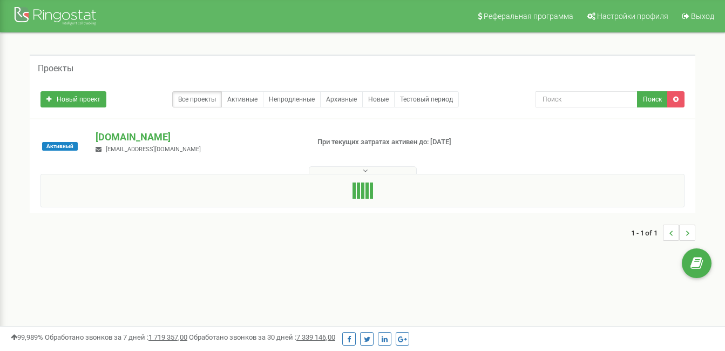 Image resolution: width=725 pixels, height=351 pixels. Describe the element at coordinates (378, 99) in the screenshot. I see `a: Новые` at that location.